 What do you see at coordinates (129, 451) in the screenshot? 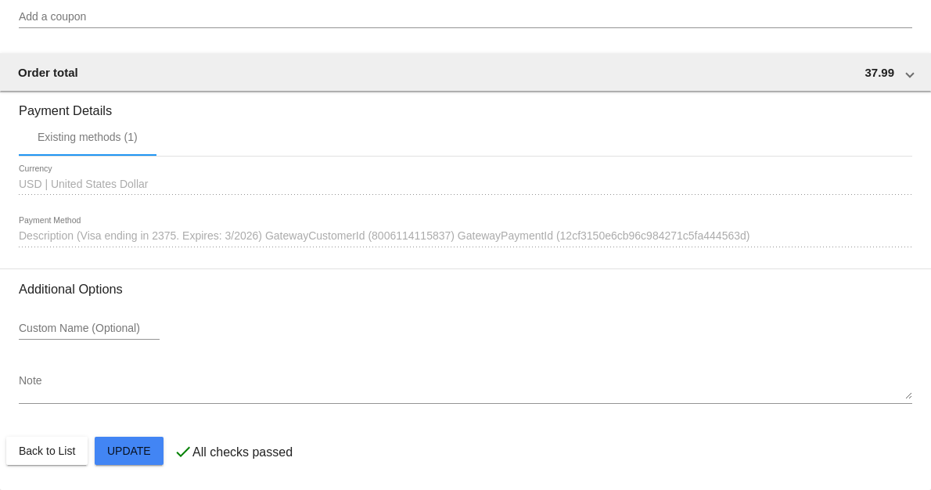
I see `button: Update` at bounding box center [129, 451].